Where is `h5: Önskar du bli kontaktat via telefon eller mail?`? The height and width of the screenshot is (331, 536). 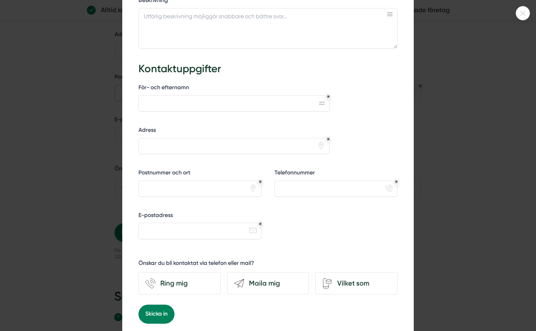
h5: Önskar du bli kontaktat via telefon eller mail? is located at coordinates (197, 264).